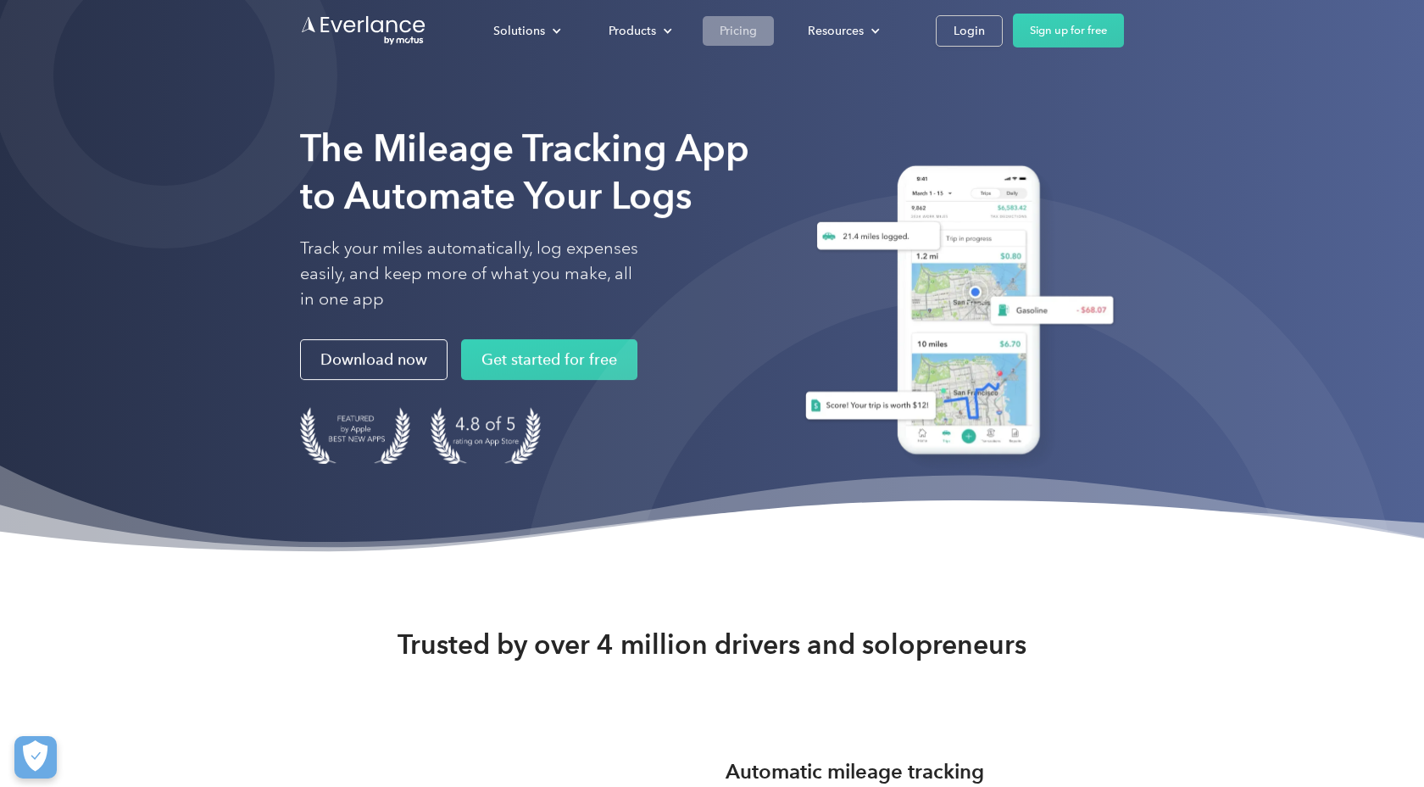 Image resolution: width=1424 pixels, height=787 pixels. What do you see at coordinates (36, 757) in the screenshot?
I see `button: Cookies Settings` at bounding box center [36, 757].